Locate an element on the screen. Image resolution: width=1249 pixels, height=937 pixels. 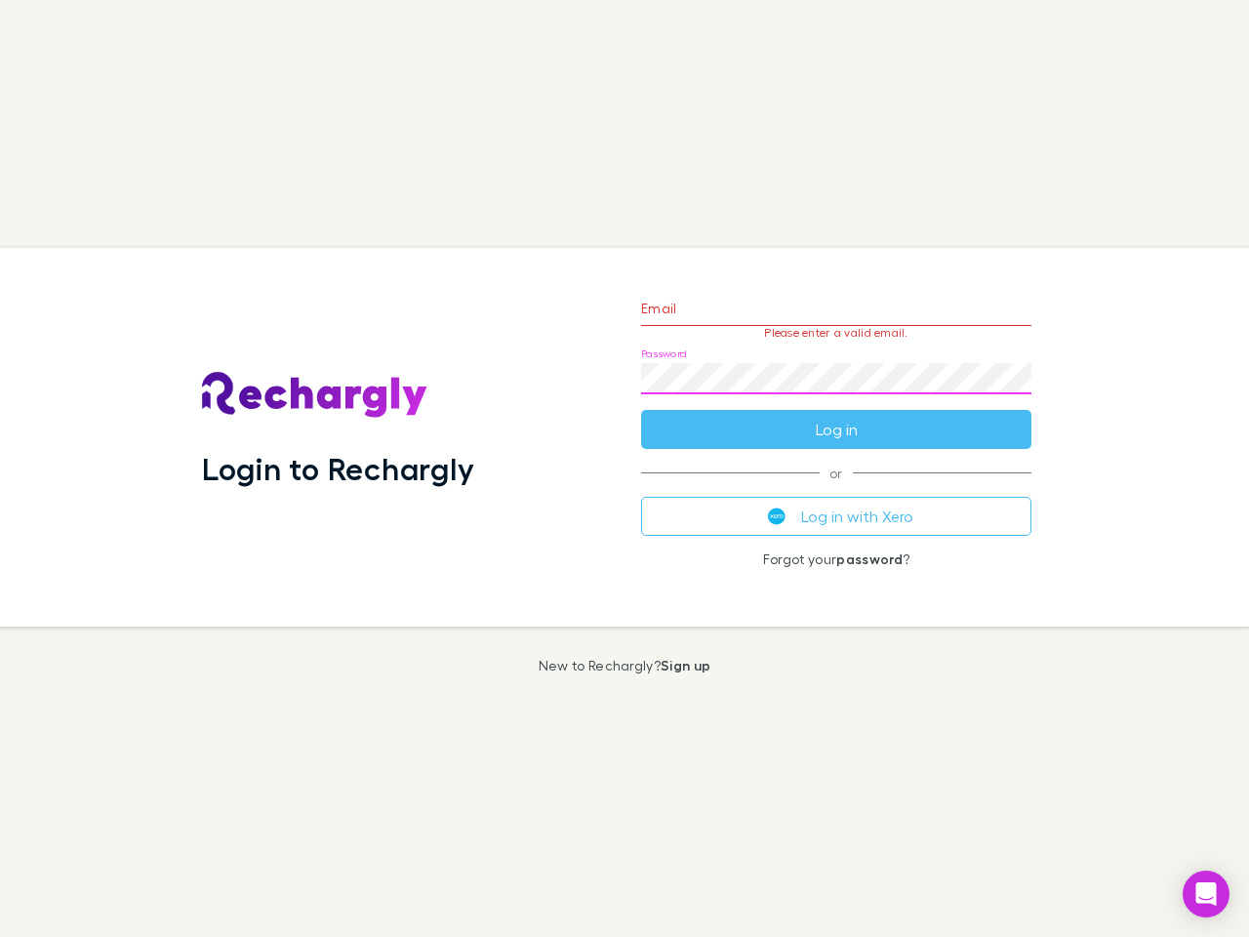
button: Log in with Xero is located at coordinates (836, 516).